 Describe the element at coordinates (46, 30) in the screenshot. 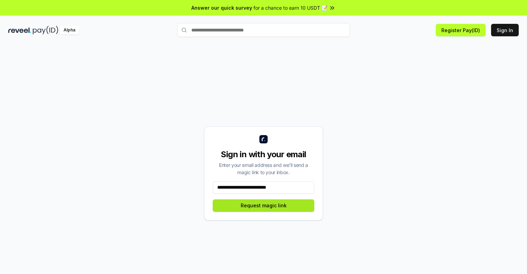

I see `img: pay_id` at that location.